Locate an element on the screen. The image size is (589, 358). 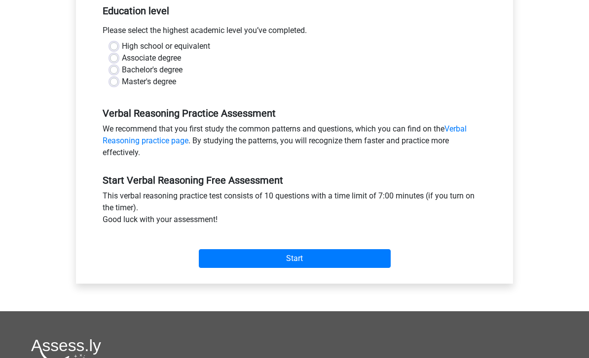
input: Start is located at coordinates (294, 259).